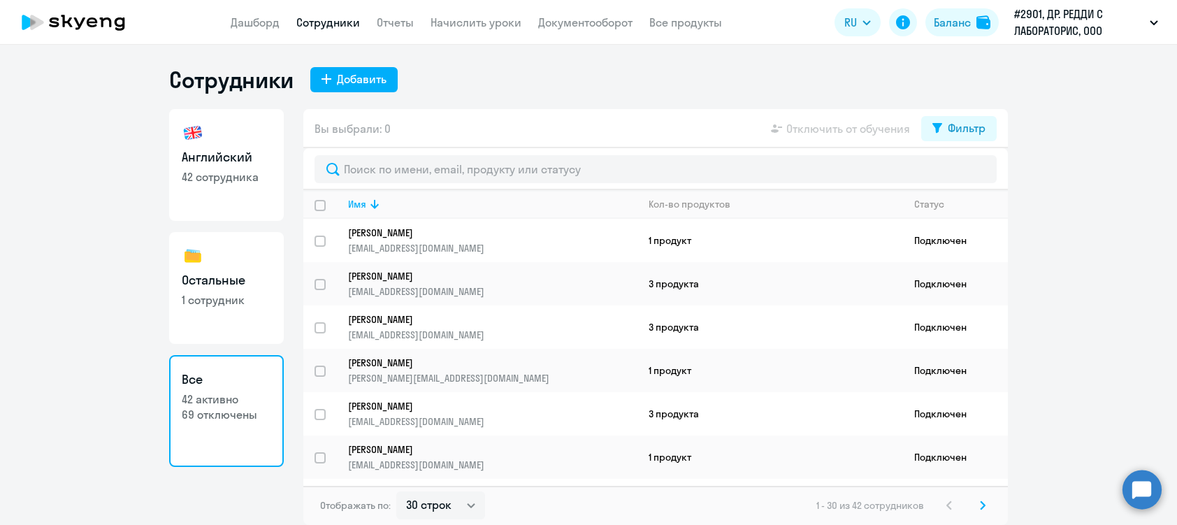  Describe the element at coordinates (952, 22) in the screenshot. I see `div: Баланс` at that location.